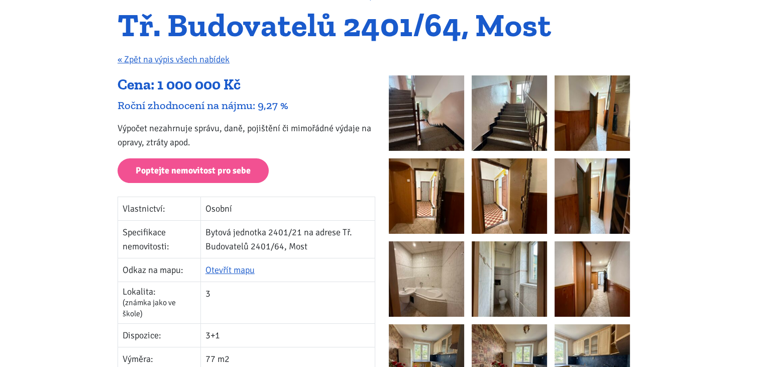  I want to click on td: Odkaz na mapu:, so click(159, 269).